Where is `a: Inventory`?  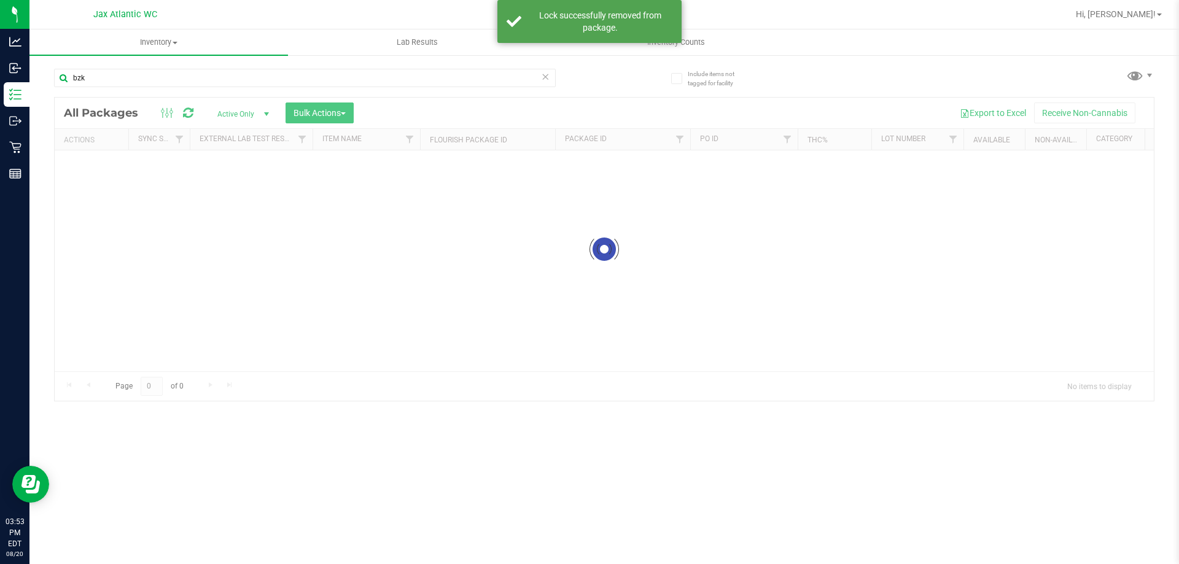 a: Inventory is located at coordinates (158, 42).